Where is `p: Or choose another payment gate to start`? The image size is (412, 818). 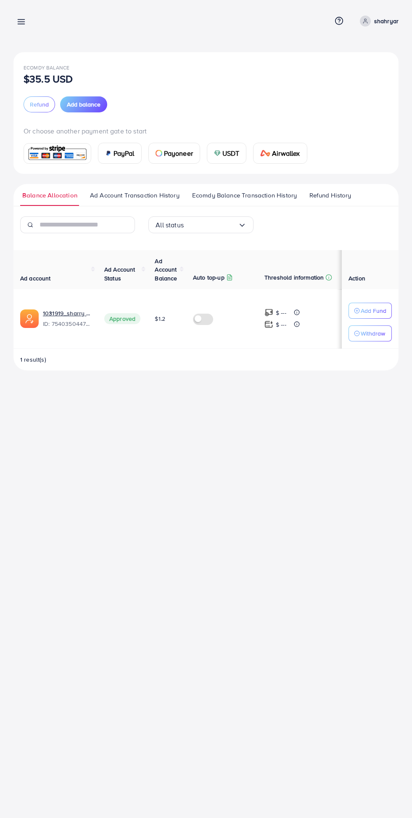 p: Or choose another payment gate to start is located at coordinates (206, 131).